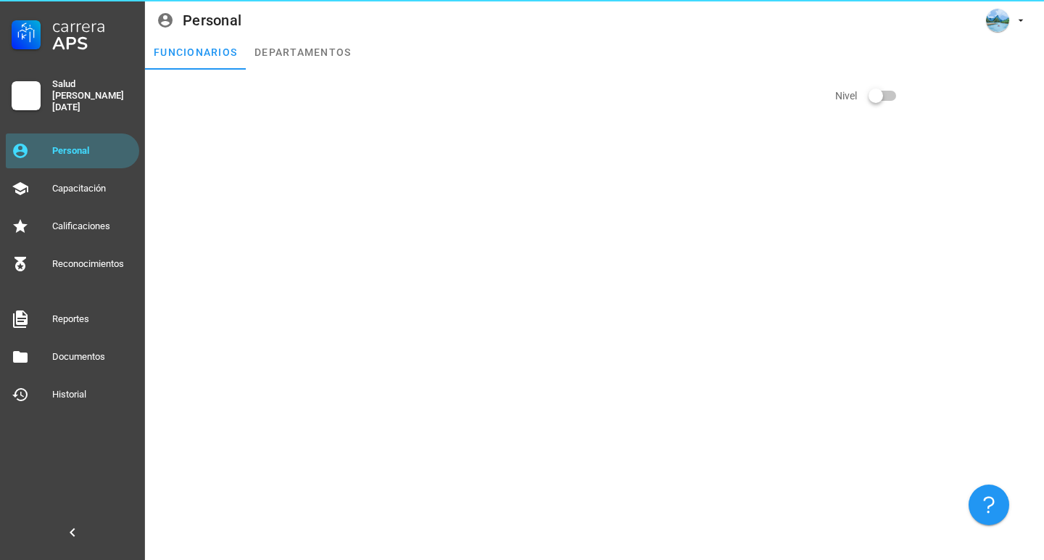 The width and height of the screenshot is (1044, 560). What do you see at coordinates (93, 26) in the screenshot?
I see `div: Carrera` at bounding box center [93, 26].